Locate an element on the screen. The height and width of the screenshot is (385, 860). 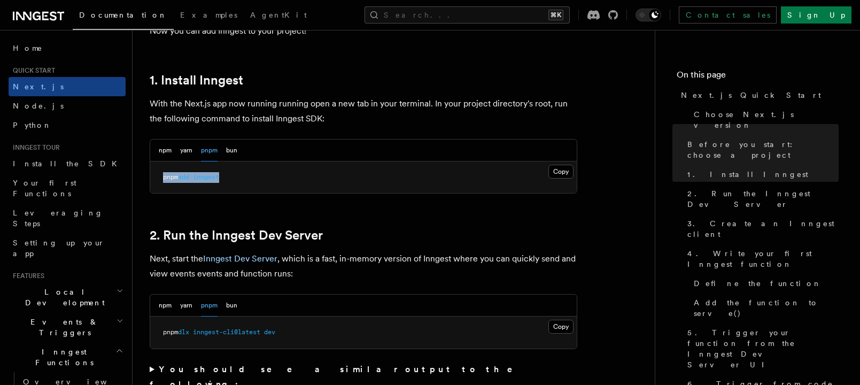
a: 3. Create an Inngest client is located at coordinates (760, 229).